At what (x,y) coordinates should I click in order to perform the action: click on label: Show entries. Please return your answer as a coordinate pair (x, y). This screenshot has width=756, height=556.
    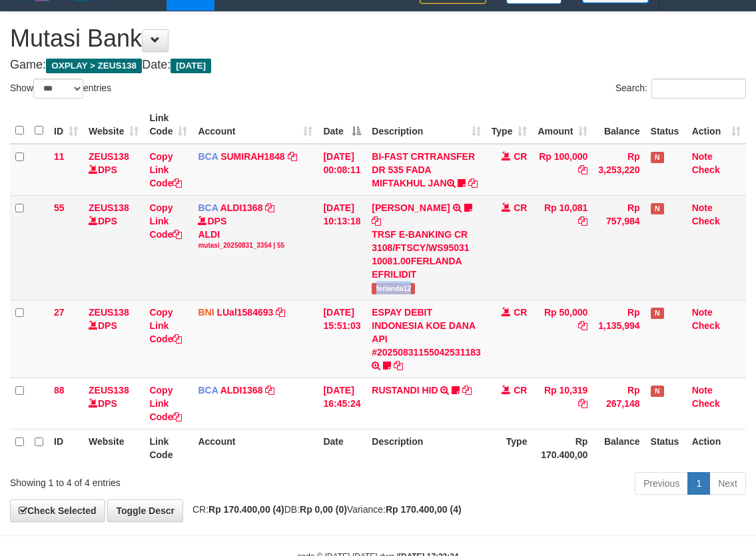
    Looking at the image, I should click on (61, 89).